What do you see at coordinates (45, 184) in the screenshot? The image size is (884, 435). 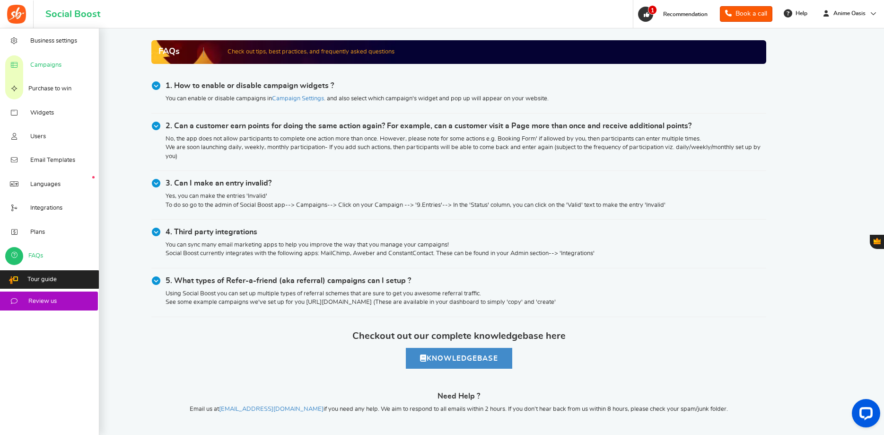 I see `span: Languages` at bounding box center [45, 184].